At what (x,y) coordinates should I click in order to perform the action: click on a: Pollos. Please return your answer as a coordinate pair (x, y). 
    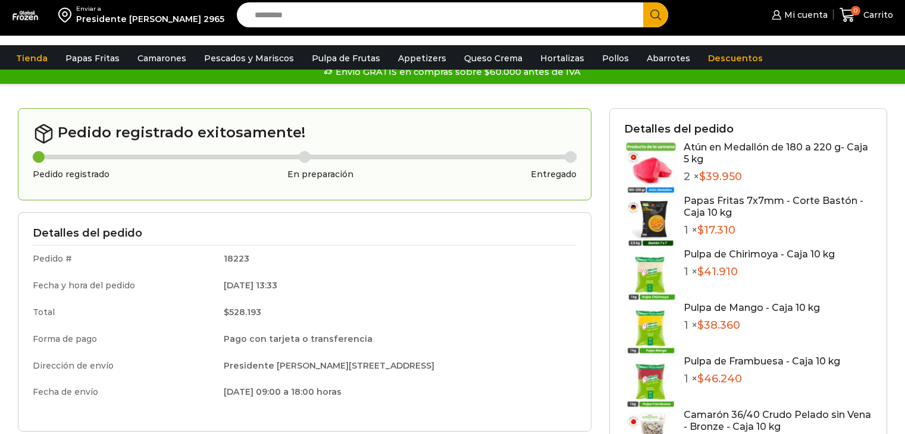
    Looking at the image, I should click on (615, 58).